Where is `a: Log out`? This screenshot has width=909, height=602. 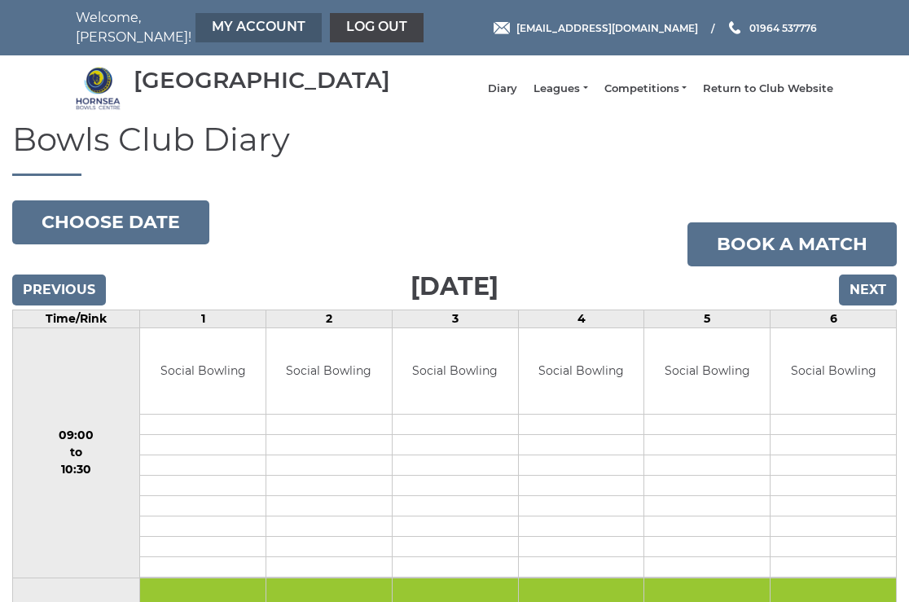
a: Log out is located at coordinates (376, 28).